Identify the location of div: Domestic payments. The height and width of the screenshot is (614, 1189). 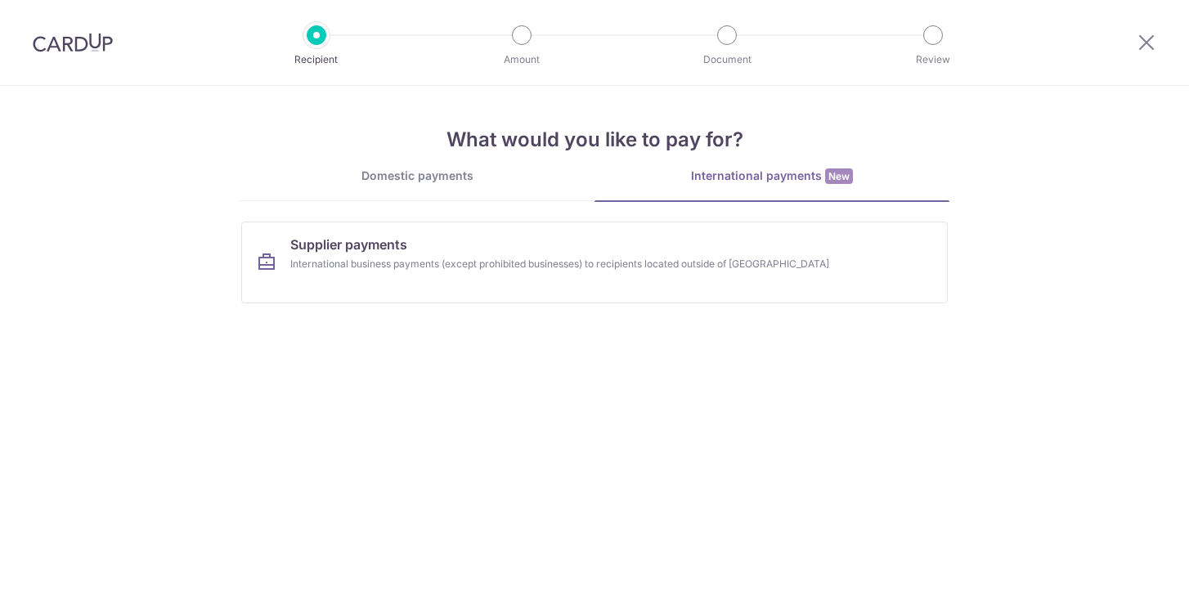
(417, 176).